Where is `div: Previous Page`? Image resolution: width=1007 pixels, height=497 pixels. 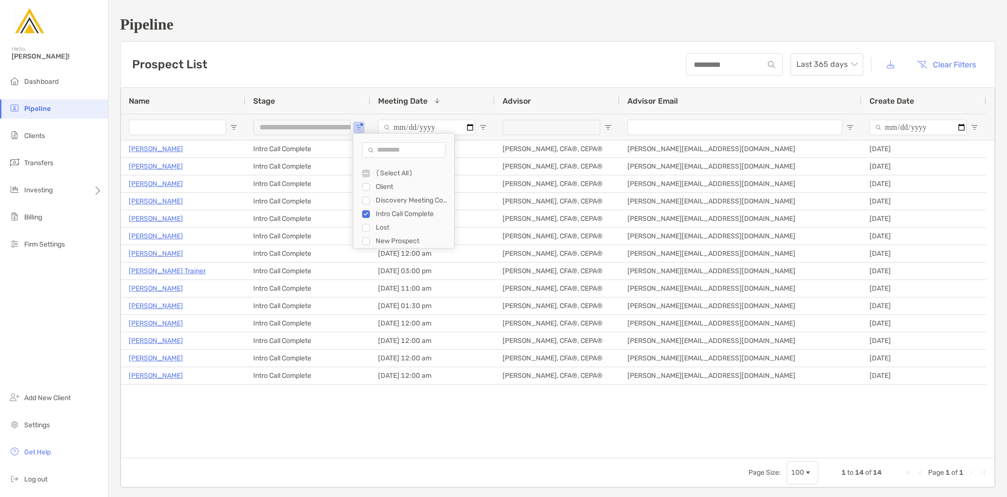 div: Previous Page is located at coordinates (920, 472).